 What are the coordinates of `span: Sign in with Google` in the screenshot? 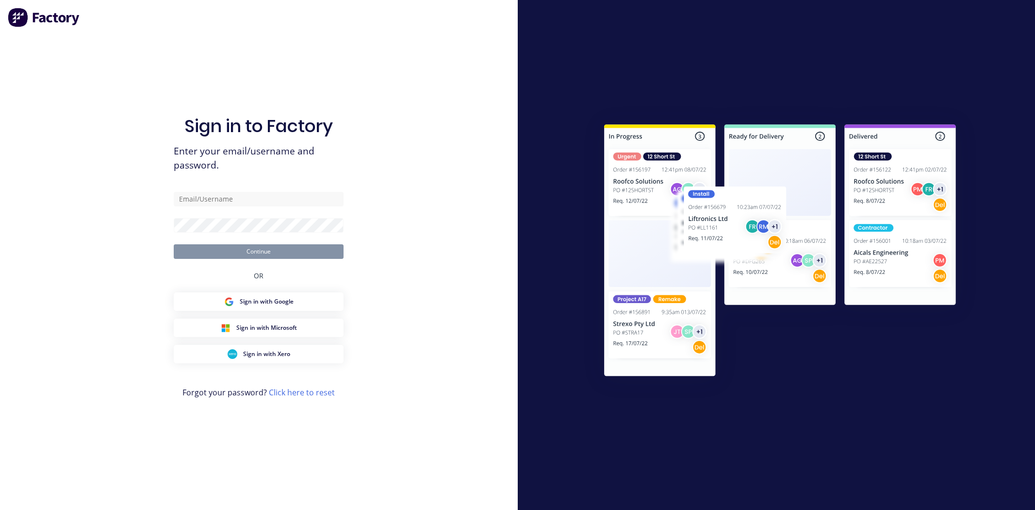 It's located at (267, 301).